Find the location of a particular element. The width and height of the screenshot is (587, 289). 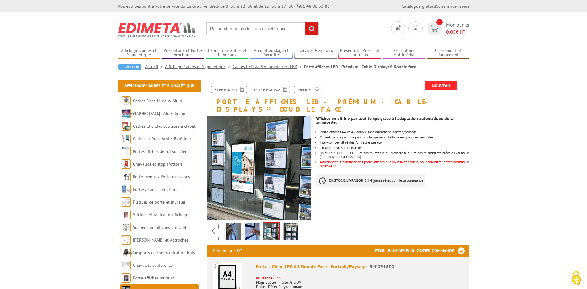

a: Présentoirs Presse et Journaux is located at coordinates (359, 53).